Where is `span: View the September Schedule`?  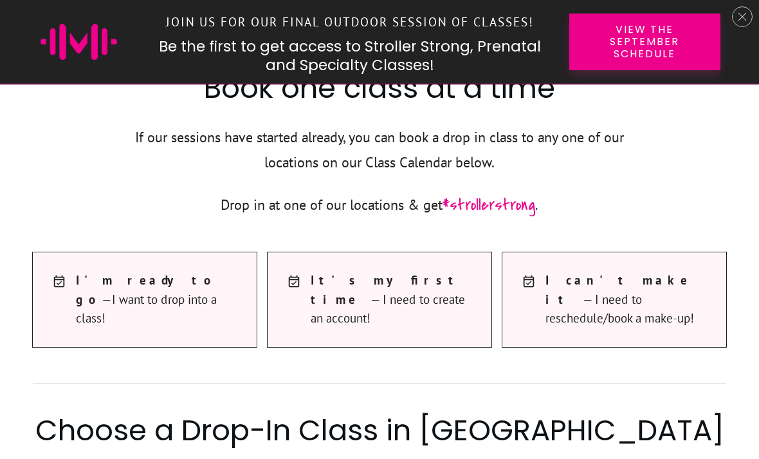 span: View the September Schedule is located at coordinates (645, 42).